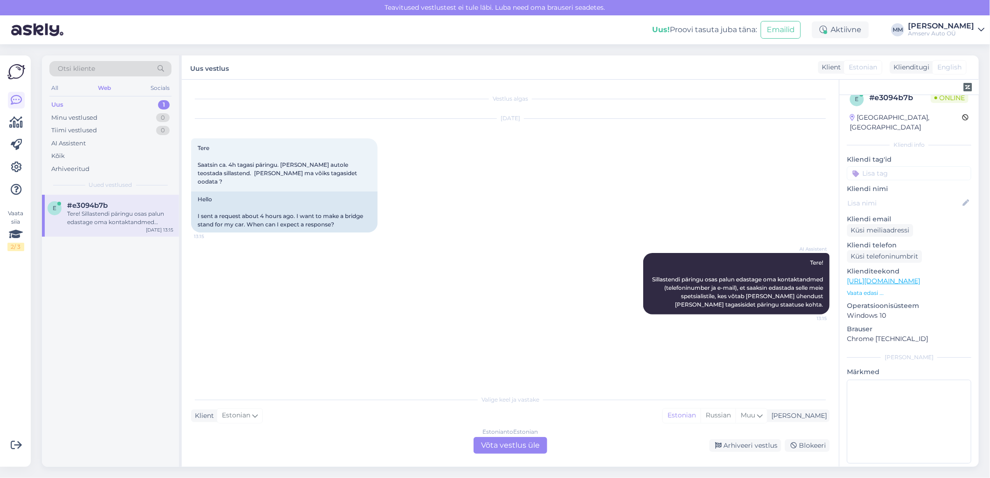 The width and height of the screenshot is (990, 478). I want to click on div: AI Assistent, so click(68, 143).